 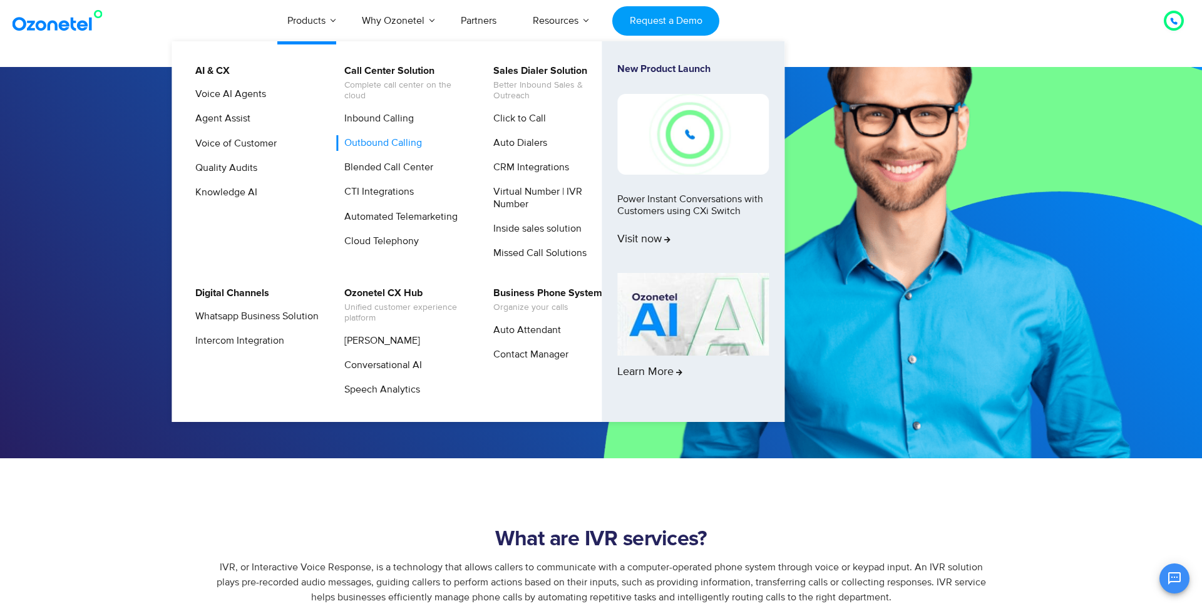 What do you see at coordinates (386, 167) in the screenshot?
I see `a: Blended Call Center` at bounding box center [386, 167].